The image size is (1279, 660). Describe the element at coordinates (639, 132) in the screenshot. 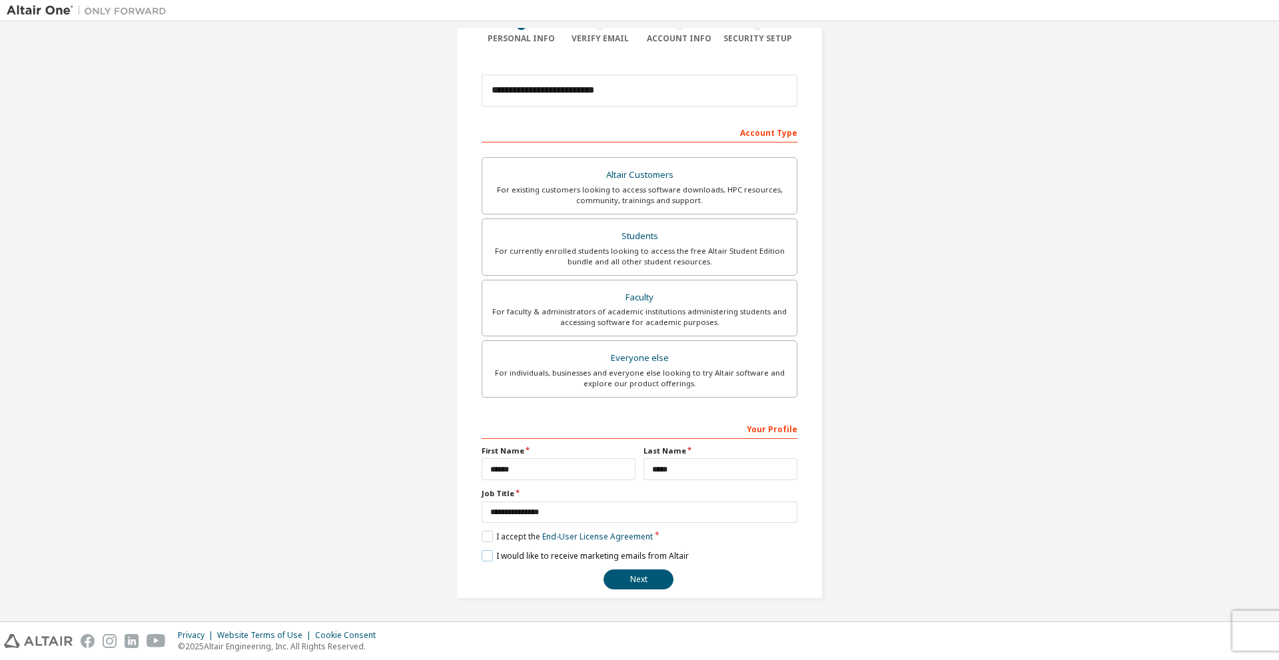

I see `div: Account Type` at that location.